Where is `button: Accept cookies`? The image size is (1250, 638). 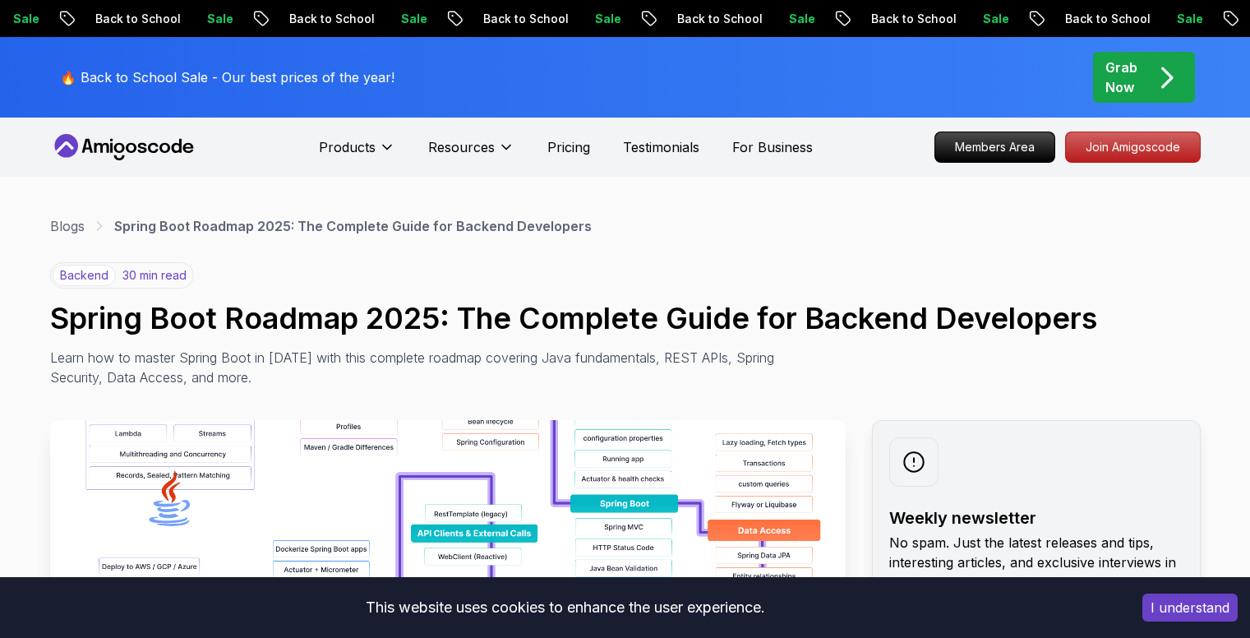 button: Accept cookies is located at coordinates (1190, 607).